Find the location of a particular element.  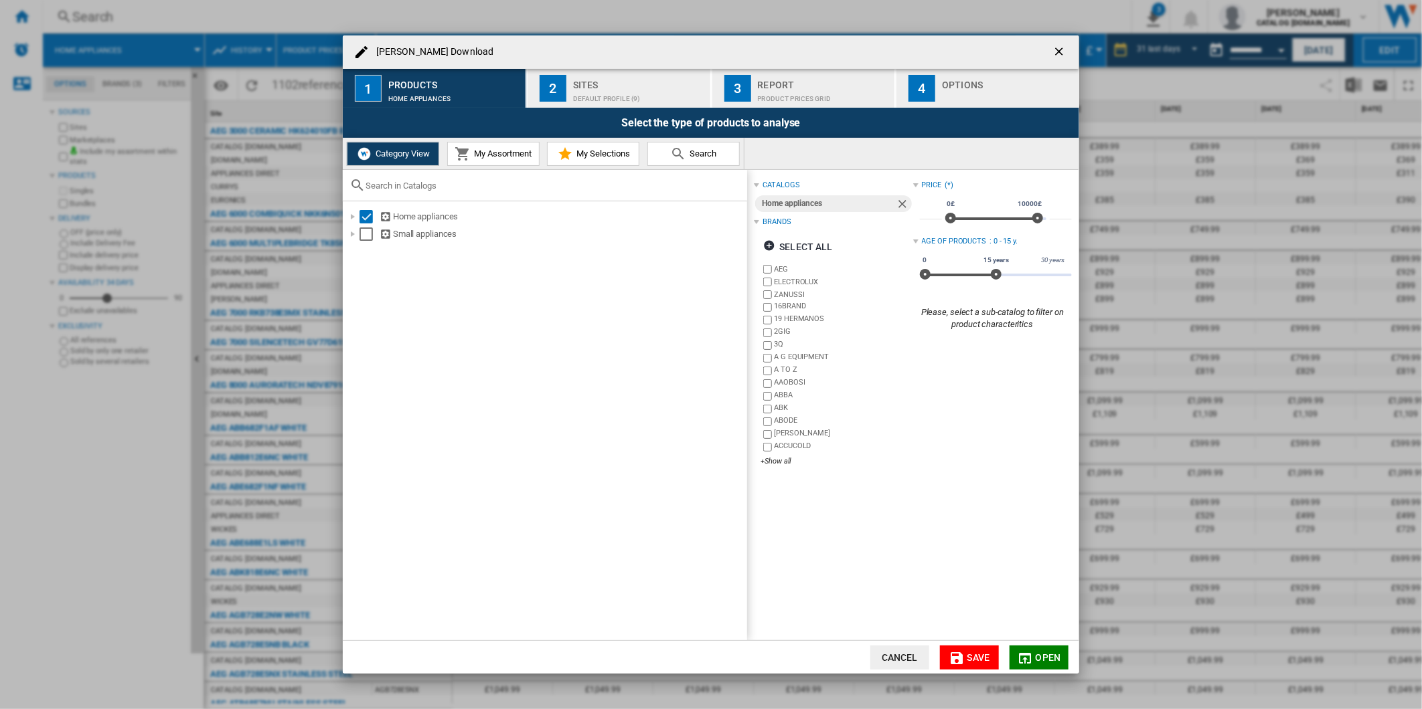

div: Product prices grid is located at coordinates (823, 95).